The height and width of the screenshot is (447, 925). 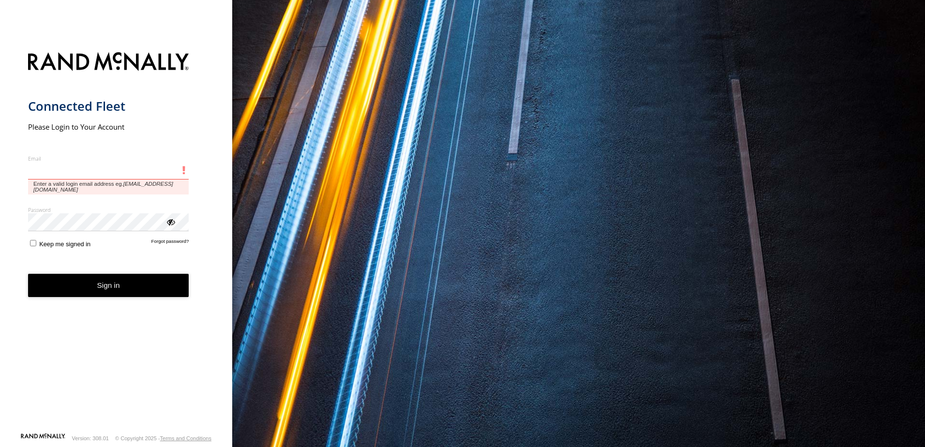 What do you see at coordinates (108, 127) in the screenshot?
I see `h2: Please Login to Your Account` at bounding box center [108, 127].